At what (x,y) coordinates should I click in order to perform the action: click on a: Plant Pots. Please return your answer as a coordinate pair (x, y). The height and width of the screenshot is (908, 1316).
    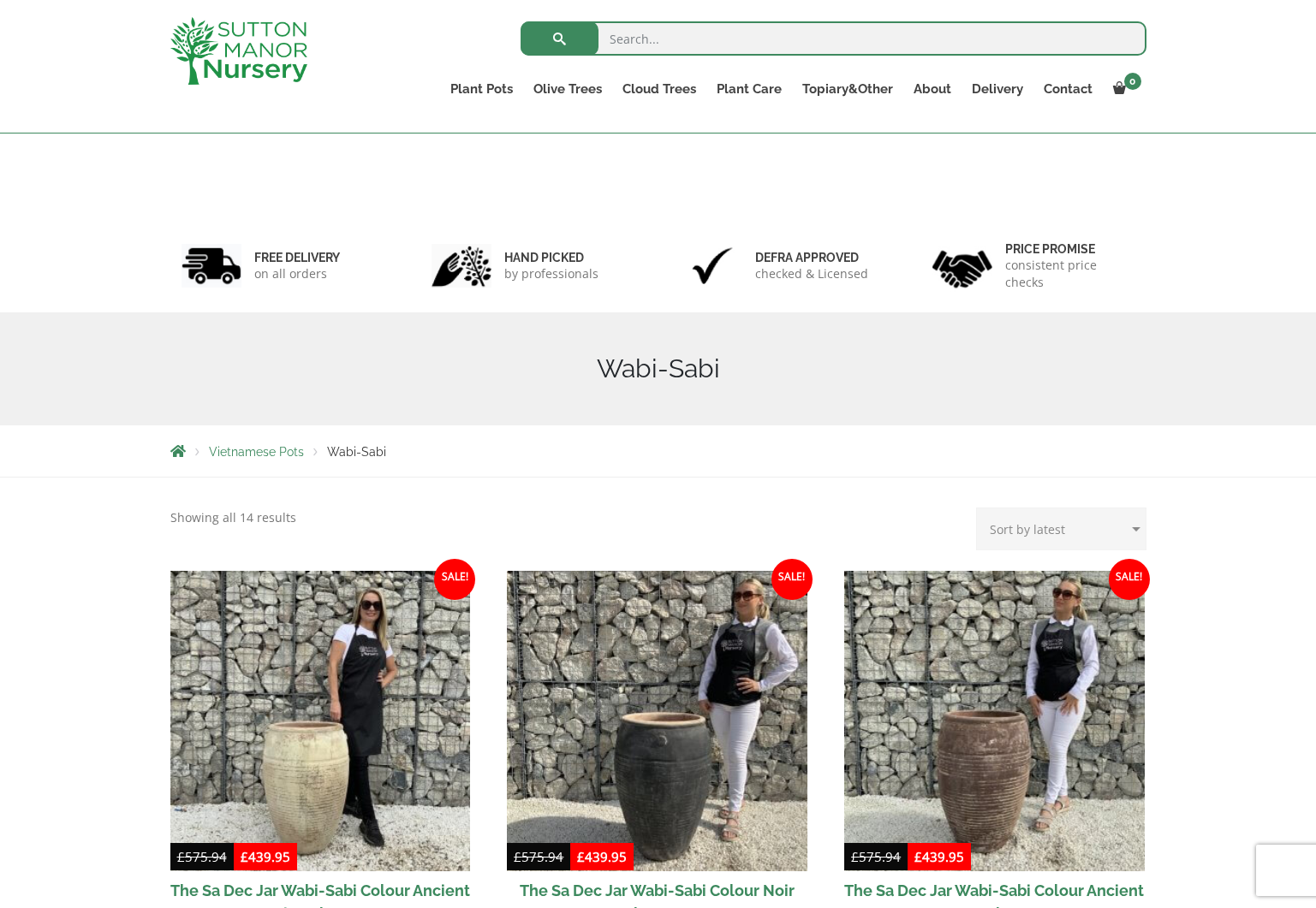
    Looking at the image, I should click on (481, 89).